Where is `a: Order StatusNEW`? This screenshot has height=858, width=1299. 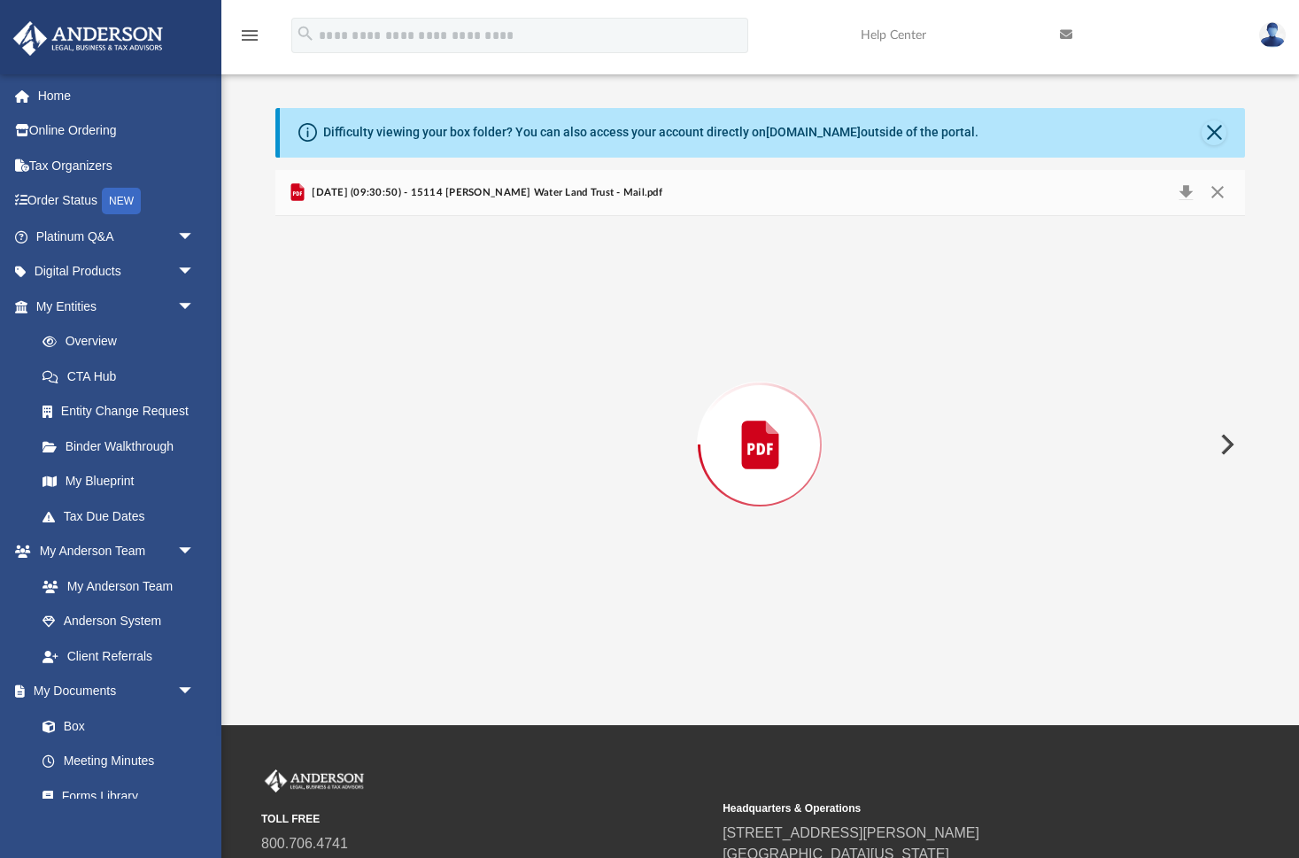 a: Order StatusNEW is located at coordinates (117, 201).